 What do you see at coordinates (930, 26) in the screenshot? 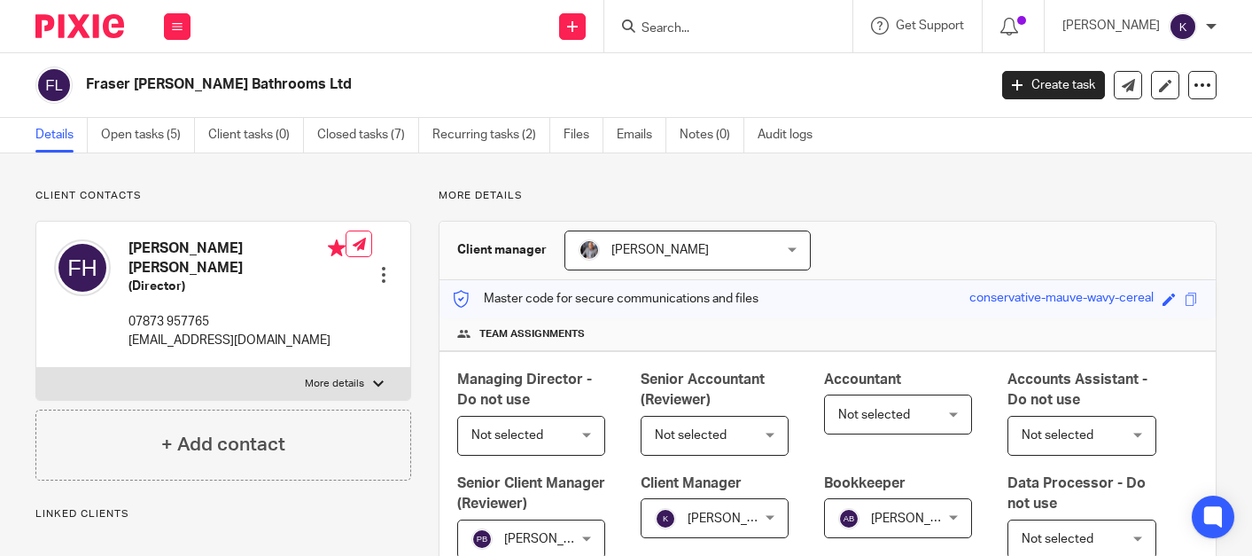
I see `span: Get Support` at bounding box center [930, 26].